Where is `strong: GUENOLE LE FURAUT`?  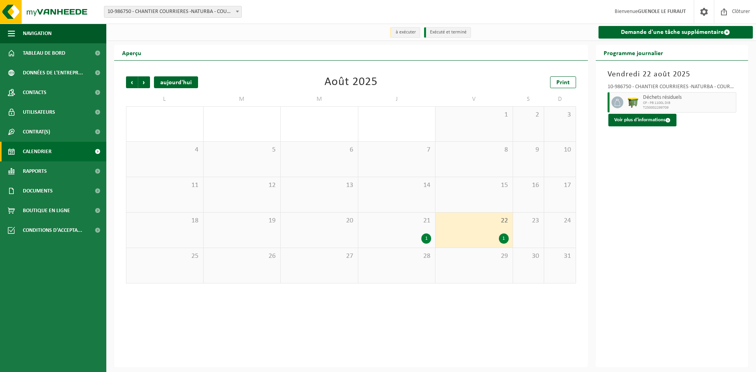
strong: GUENOLE LE FURAUT is located at coordinates (661, 11).